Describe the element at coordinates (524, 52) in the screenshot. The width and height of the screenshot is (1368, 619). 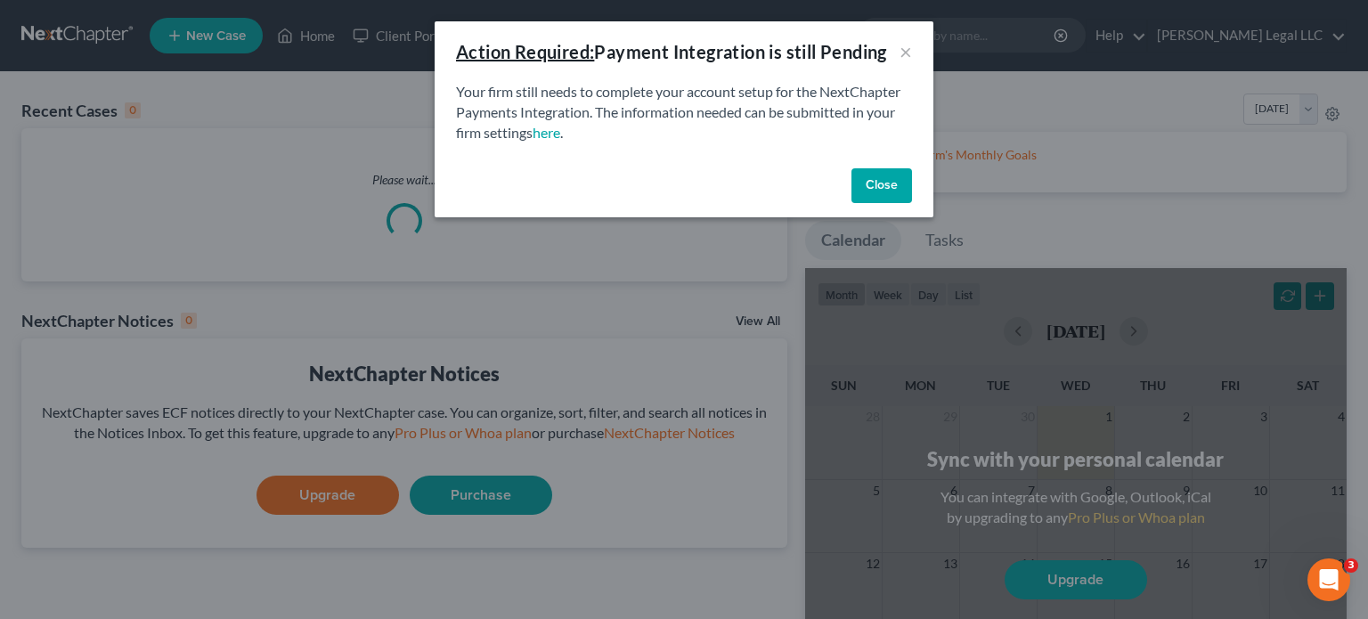
I see `u: Action Required:` at that location.